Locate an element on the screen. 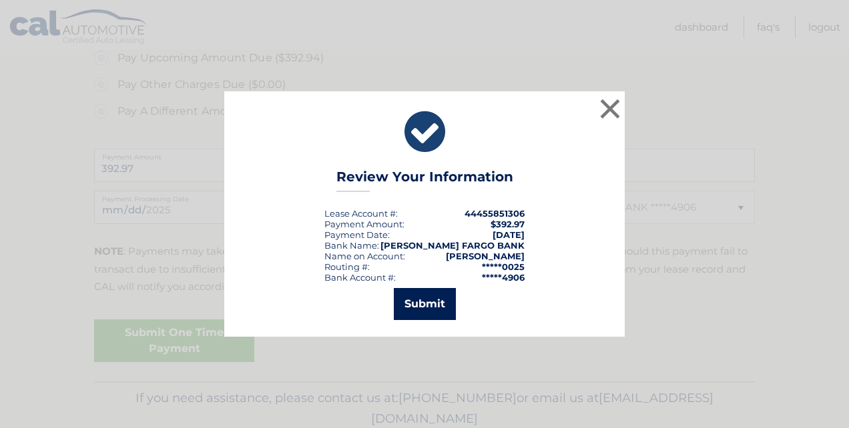 Image resolution: width=849 pixels, height=428 pixels. div: Bank Name: is located at coordinates (352, 246).